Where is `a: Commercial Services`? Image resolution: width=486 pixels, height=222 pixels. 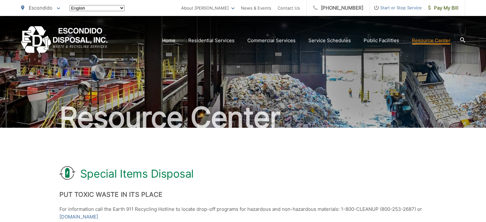 a: Commercial Services is located at coordinates (271, 41).